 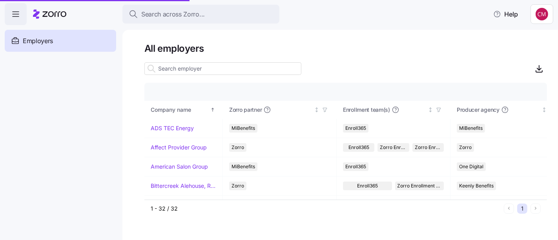 I want to click on button: Search across Zorro..., so click(x=201, y=14).